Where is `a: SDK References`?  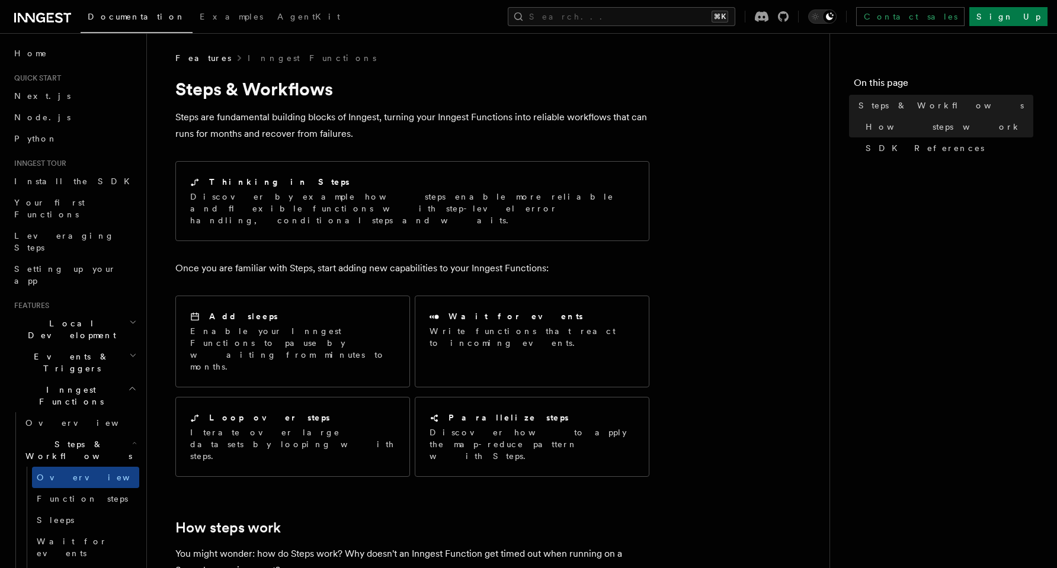
a: SDK References is located at coordinates (947, 148).